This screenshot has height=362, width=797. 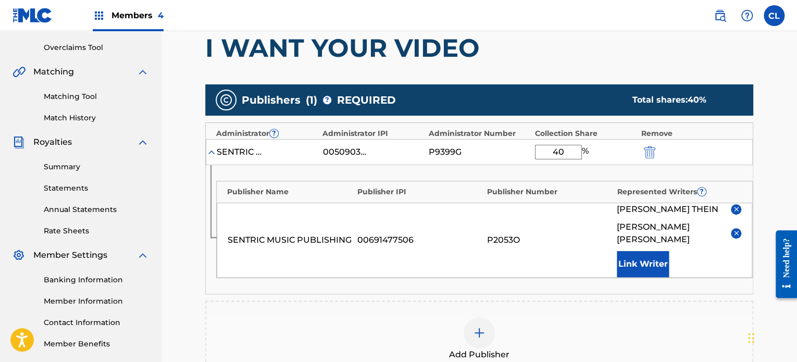 What do you see at coordinates (290, 240) in the screenshot?
I see `div: SENTRIC MUSIC PUBLISHING` at bounding box center [290, 240].